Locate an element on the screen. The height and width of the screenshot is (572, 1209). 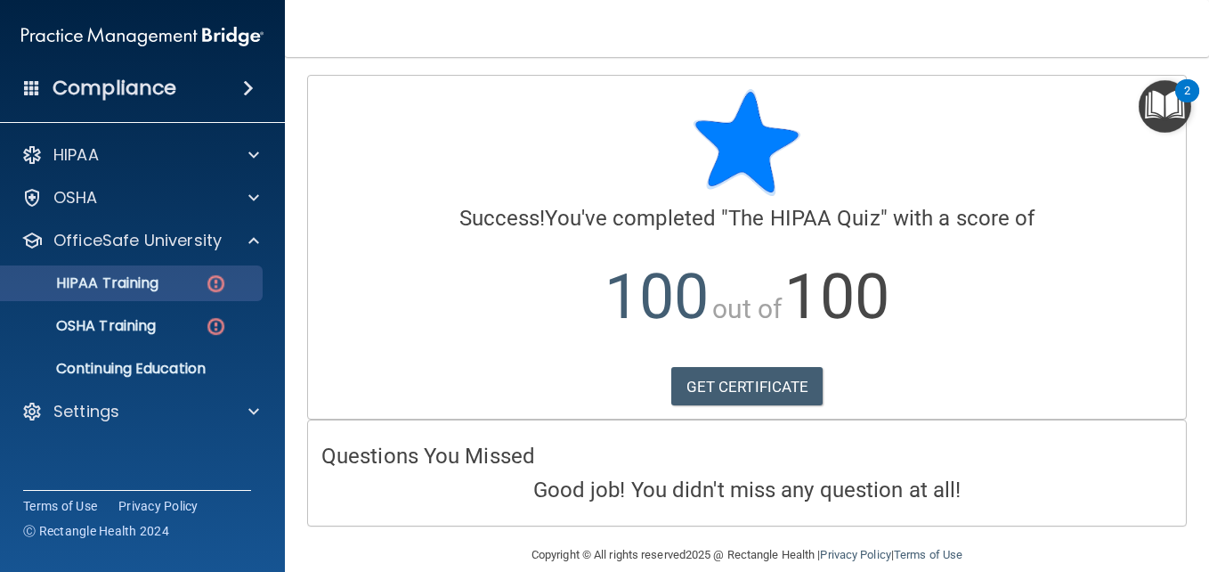
img: blue-star-rounded.9d042014.png is located at coordinates (747, 142).